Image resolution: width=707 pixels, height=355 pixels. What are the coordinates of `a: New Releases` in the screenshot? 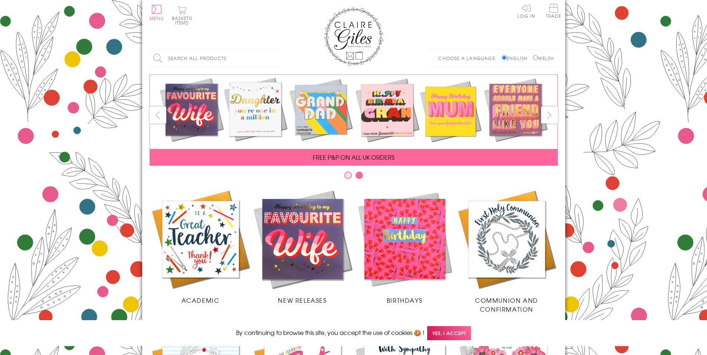 It's located at (302, 247).